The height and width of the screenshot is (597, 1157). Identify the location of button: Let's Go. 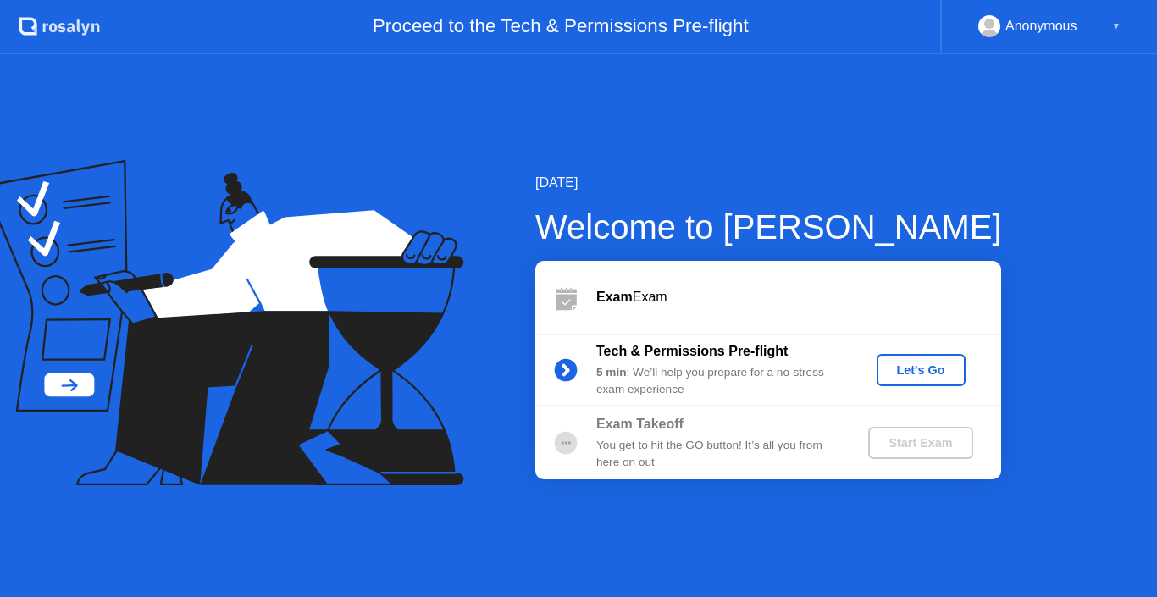
(921, 370).